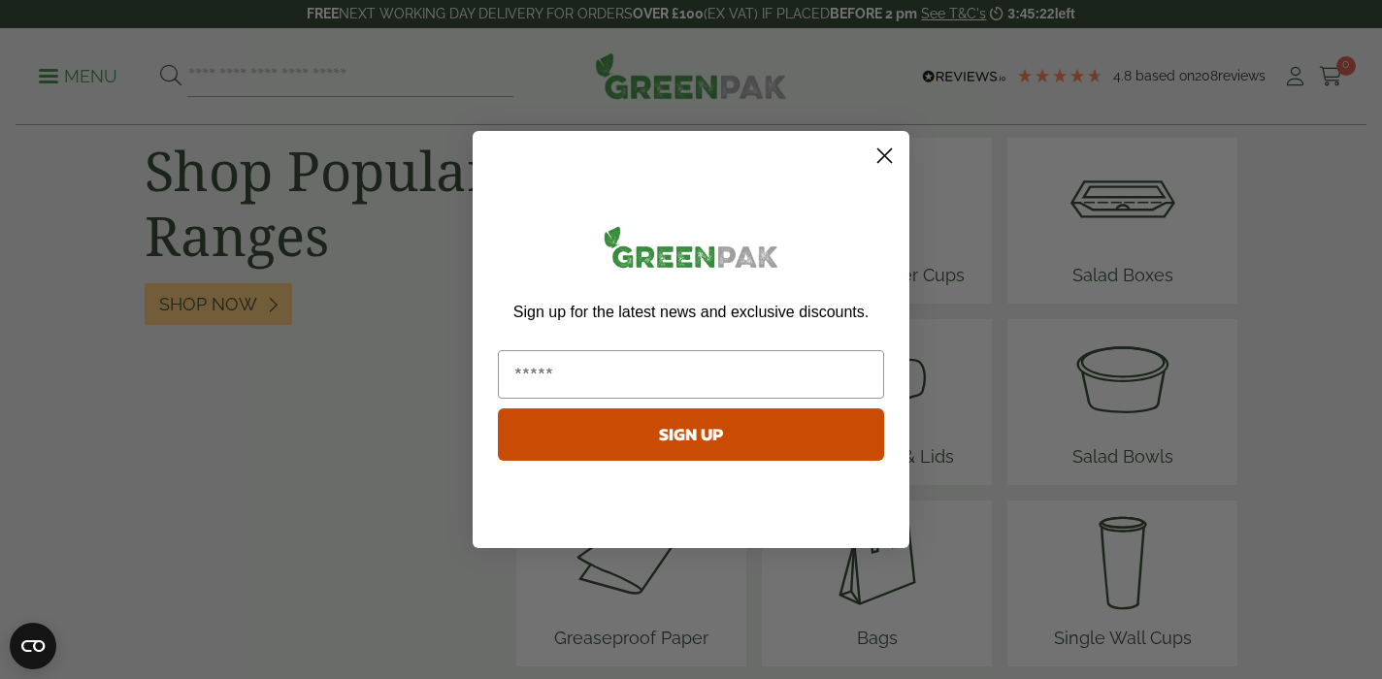 This screenshot has width=1382, height=679. Describe the element at coordinates (33, 646) in the screenshot. I see `button: Open CMP widget` at that location.